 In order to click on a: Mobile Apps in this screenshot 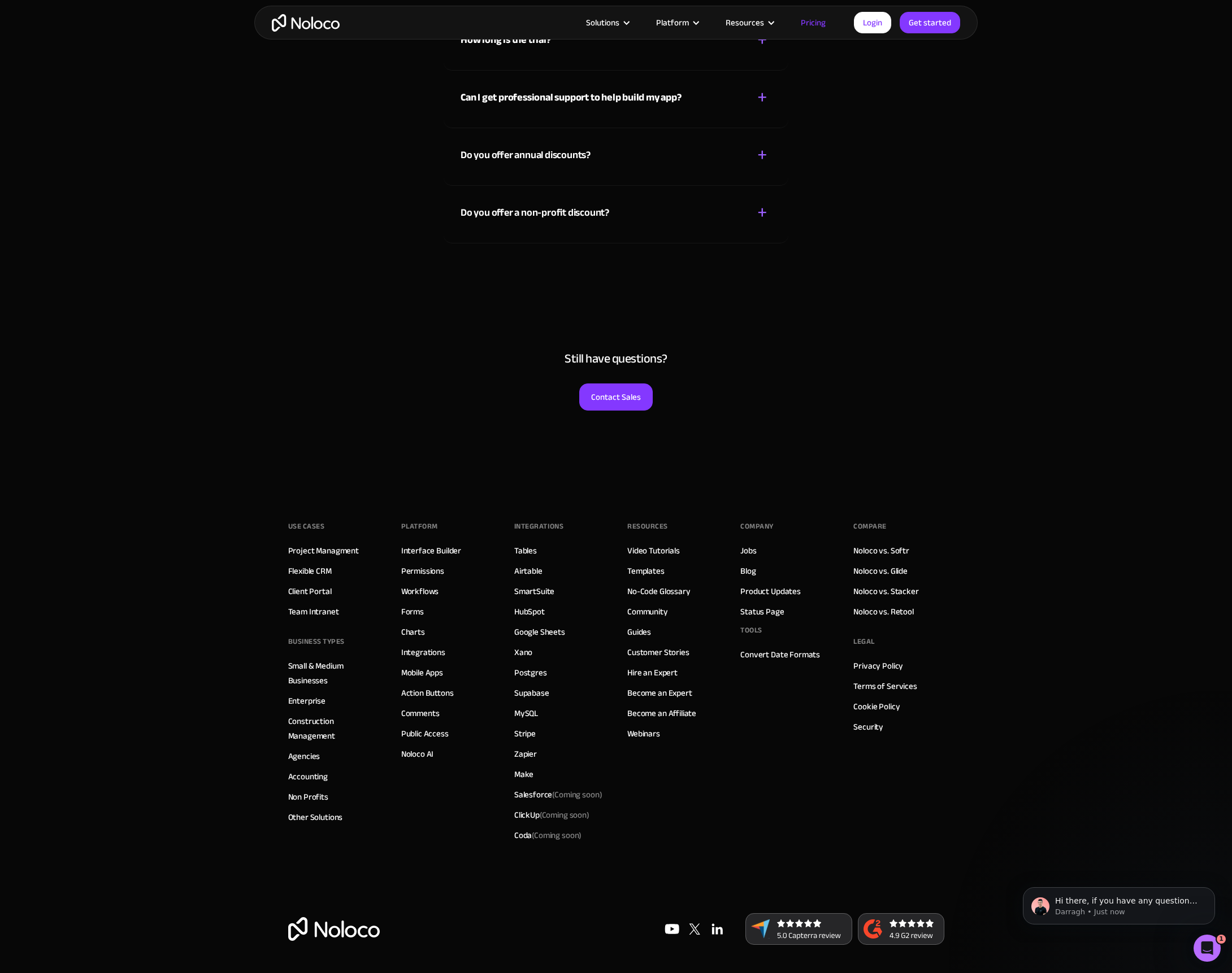, I will do `click(422, 672)`.